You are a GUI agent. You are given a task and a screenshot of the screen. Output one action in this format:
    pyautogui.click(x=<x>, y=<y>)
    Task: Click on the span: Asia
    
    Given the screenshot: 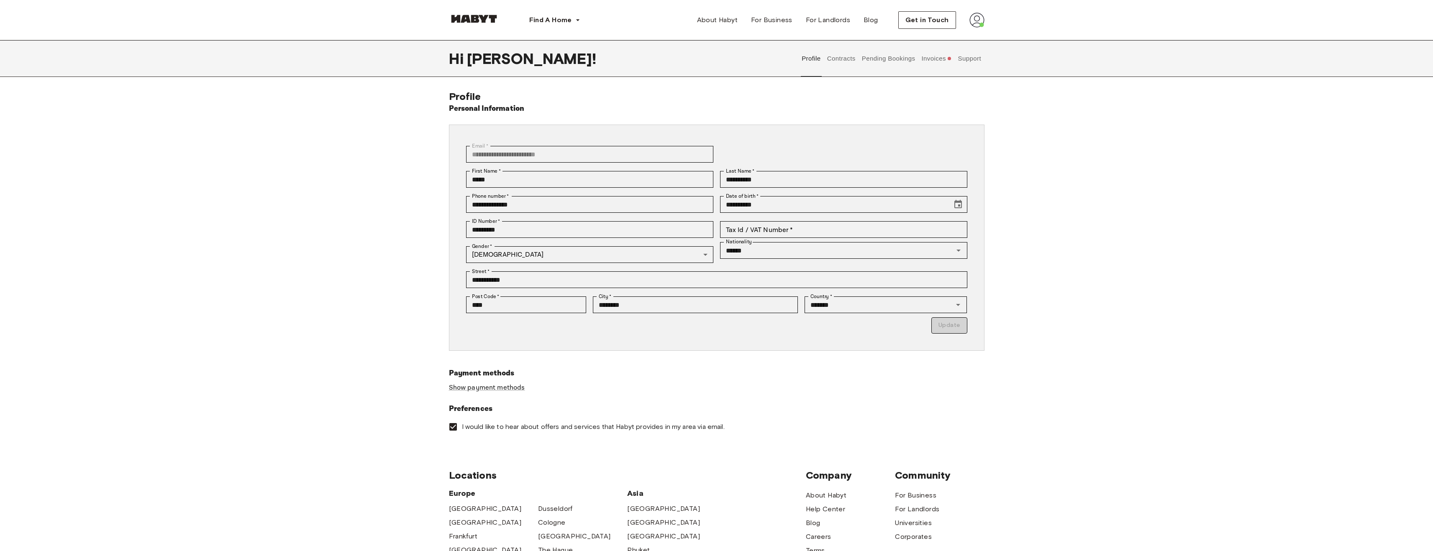 What is the action you would take?
    pyautogui.click(x=671, y=494)
    